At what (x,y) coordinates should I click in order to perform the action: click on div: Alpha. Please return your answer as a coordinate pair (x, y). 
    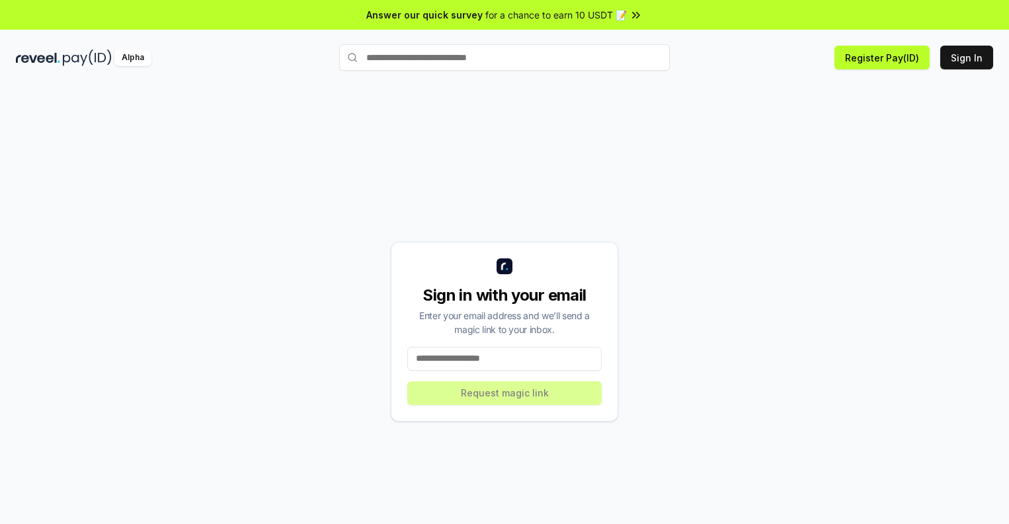
    Looking at the image, I should click on (133, 58).